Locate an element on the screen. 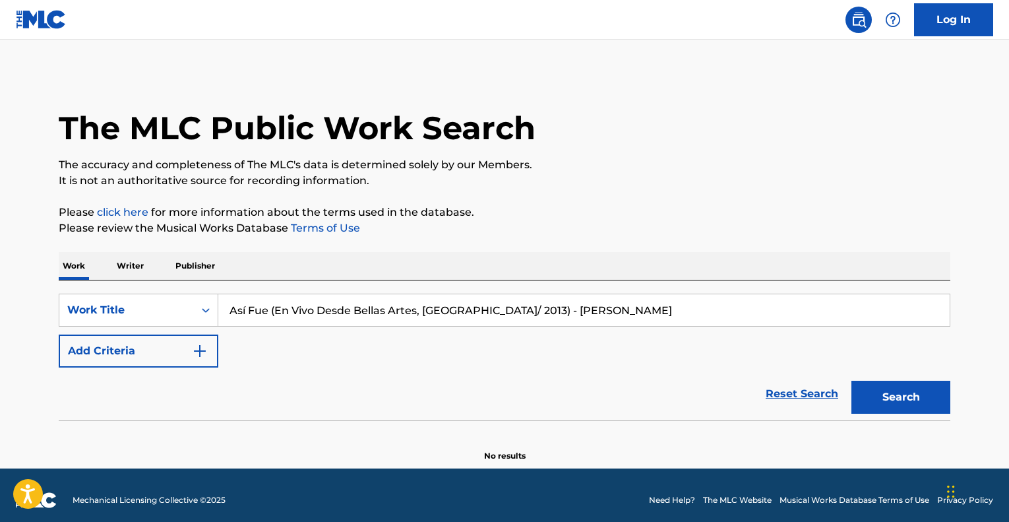 Image resolution: width=1009 pixels, height=522 pixels. p: The accuracy and completeness of The MLC's data is determined solely by our Members. is located at coordinates (505, 165).